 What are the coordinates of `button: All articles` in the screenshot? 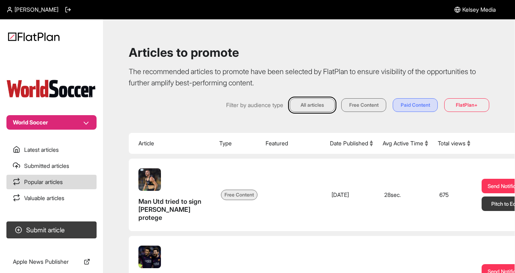 It's located at (312, 105).